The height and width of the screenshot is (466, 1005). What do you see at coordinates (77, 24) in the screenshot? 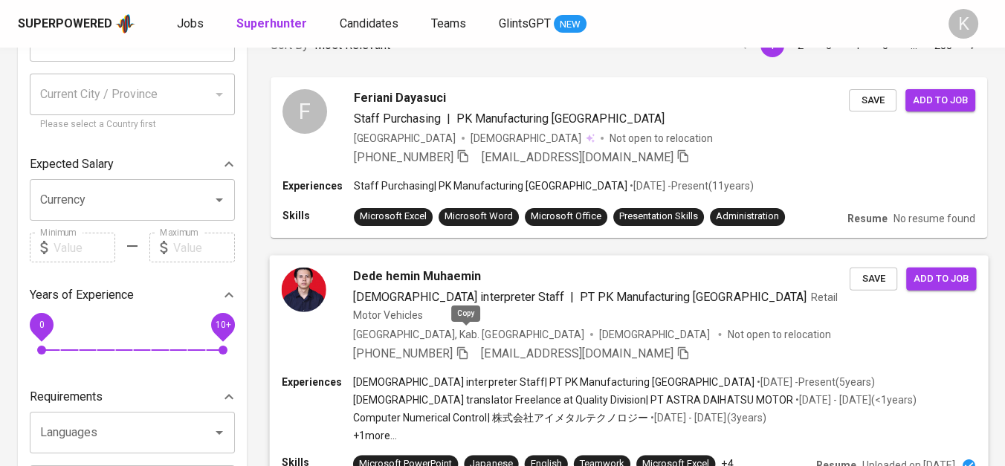
I see `a: Superpoweredapp logo` at bounding box center [77, 24].